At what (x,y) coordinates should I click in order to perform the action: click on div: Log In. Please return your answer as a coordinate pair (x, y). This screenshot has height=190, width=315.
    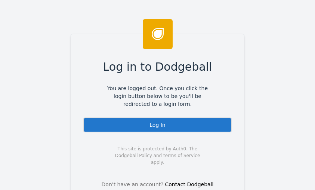
    Looking at the image, I should click on (157, 125).